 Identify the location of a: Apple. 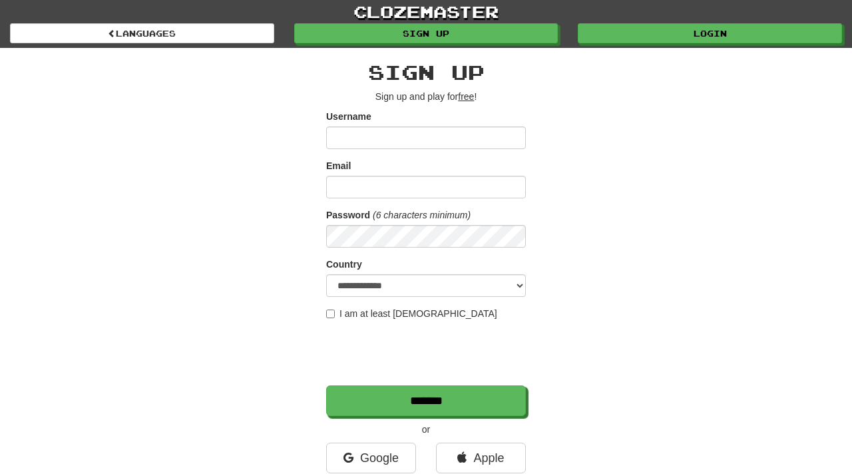
(481, 458).